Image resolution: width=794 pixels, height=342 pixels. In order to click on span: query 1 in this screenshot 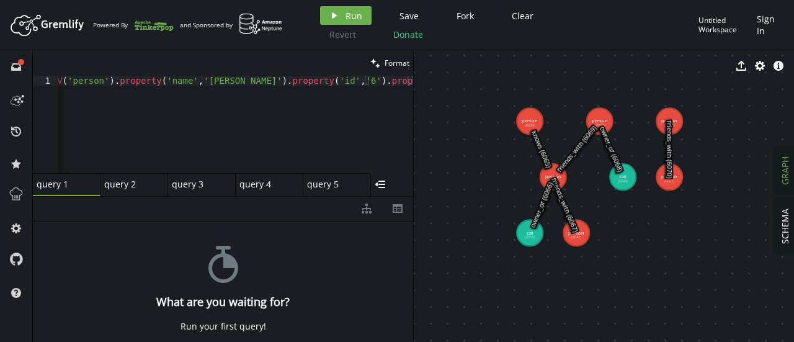, I will do `click(61, 184)`.